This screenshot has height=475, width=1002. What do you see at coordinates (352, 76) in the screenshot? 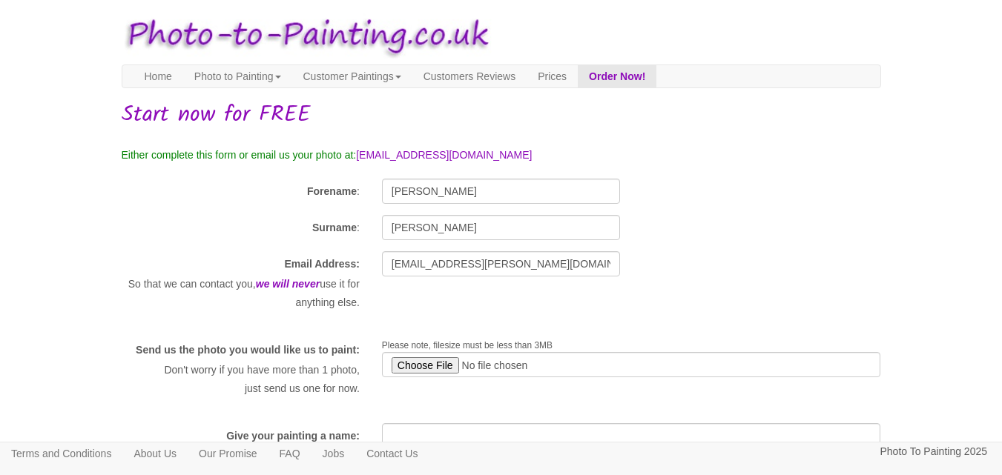
I see `a: Customer Paintings` at bounding box center [352, 76].